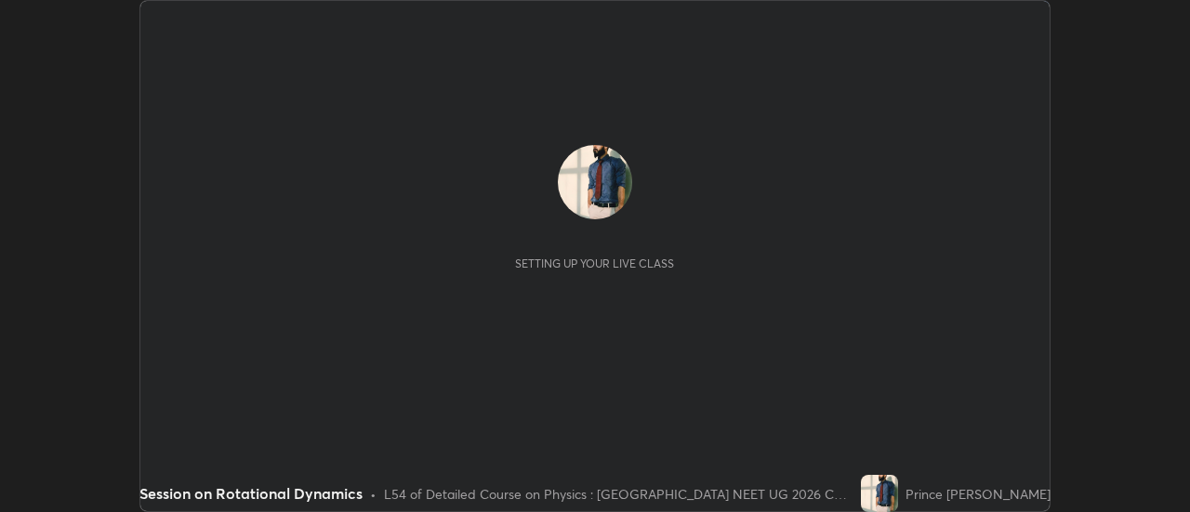 The height and width of the screenshot is (512, 1190). I want to click on div: Setting up your live class, so click(594, 263).